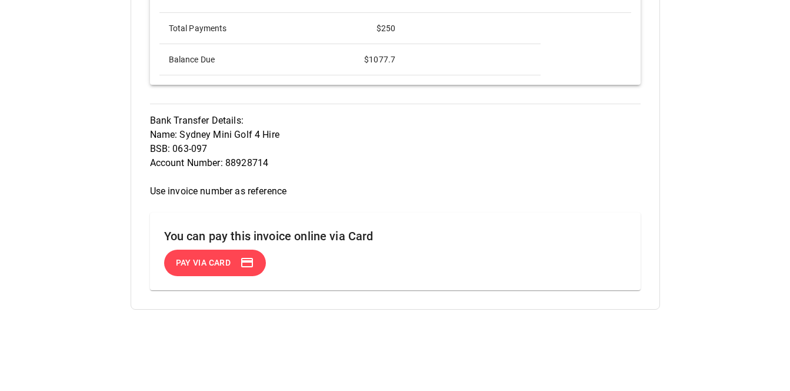  Describe the element at coordinates (395, 156) in the screenshot. I see `p: Bank Transfer Details: Name: Sydney Mini Golf 4 Hire BSB: 063-097 Account Number: 88928714 Use in...` at that location.